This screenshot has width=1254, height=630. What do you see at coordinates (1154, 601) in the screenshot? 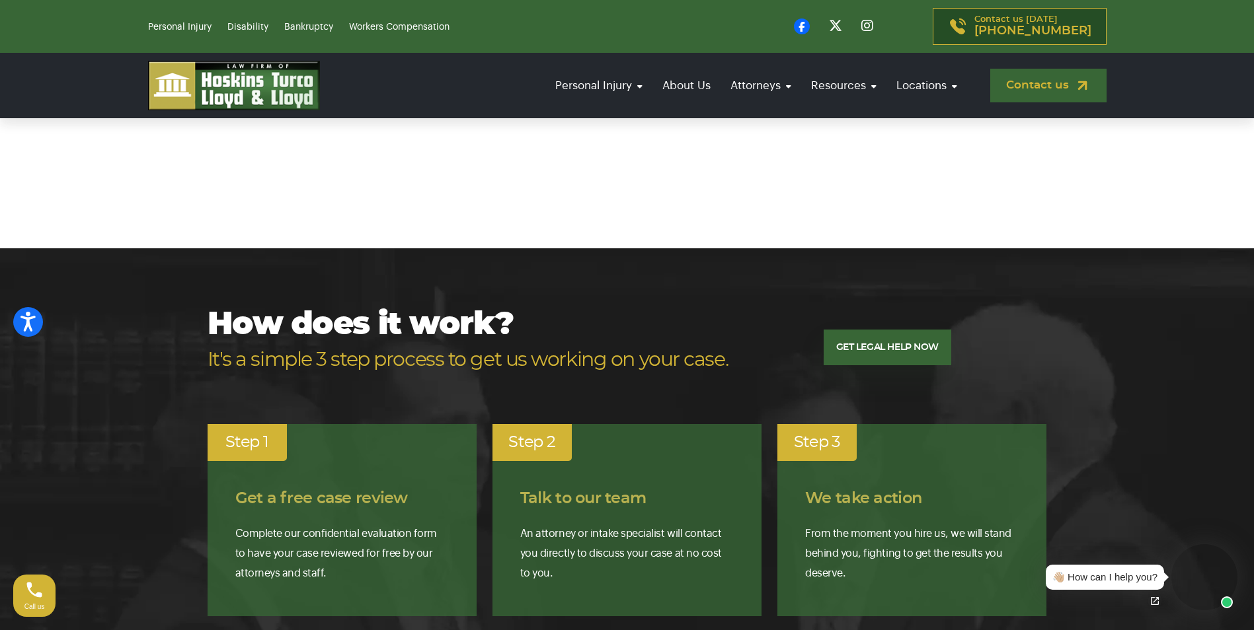
I see `a: Open chat` at bounding box center [1154, 601].